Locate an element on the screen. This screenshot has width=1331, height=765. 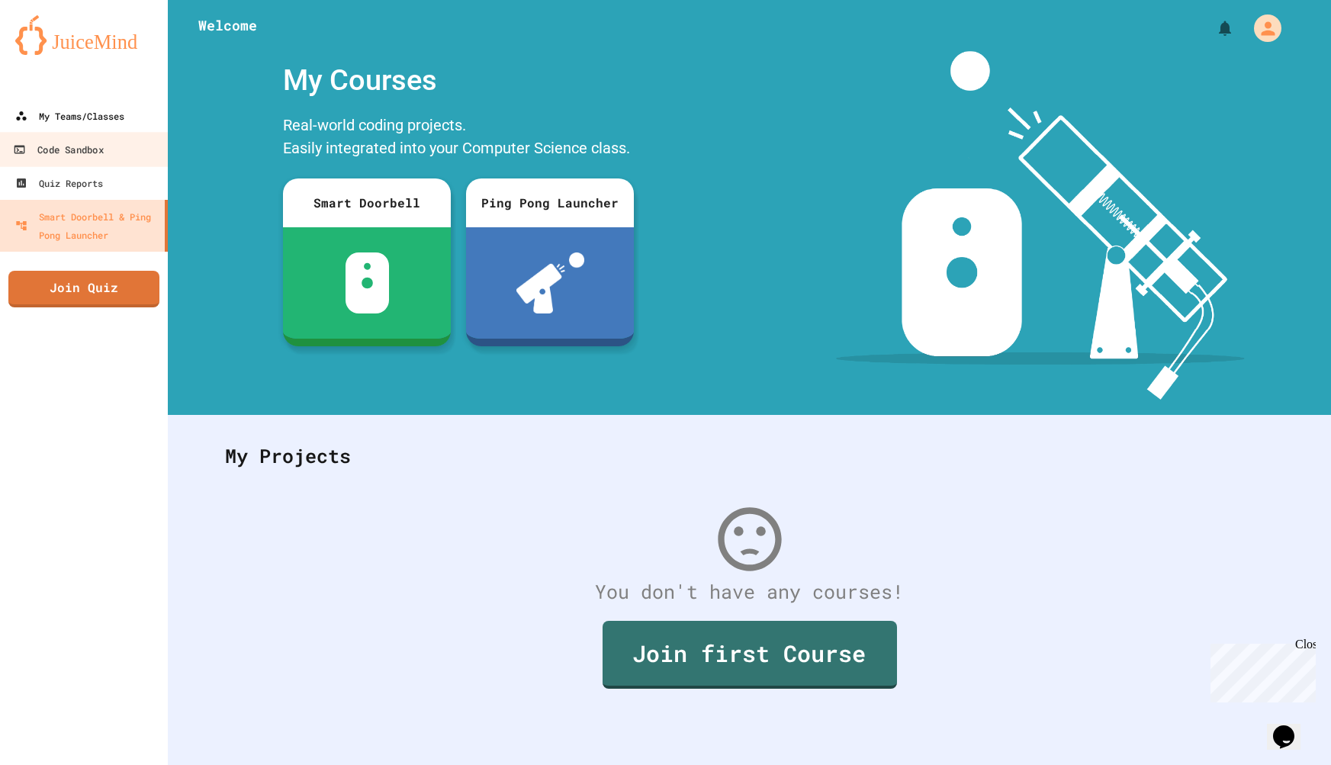
div: Chat with us now!Close is located at coordinates (56, 51).